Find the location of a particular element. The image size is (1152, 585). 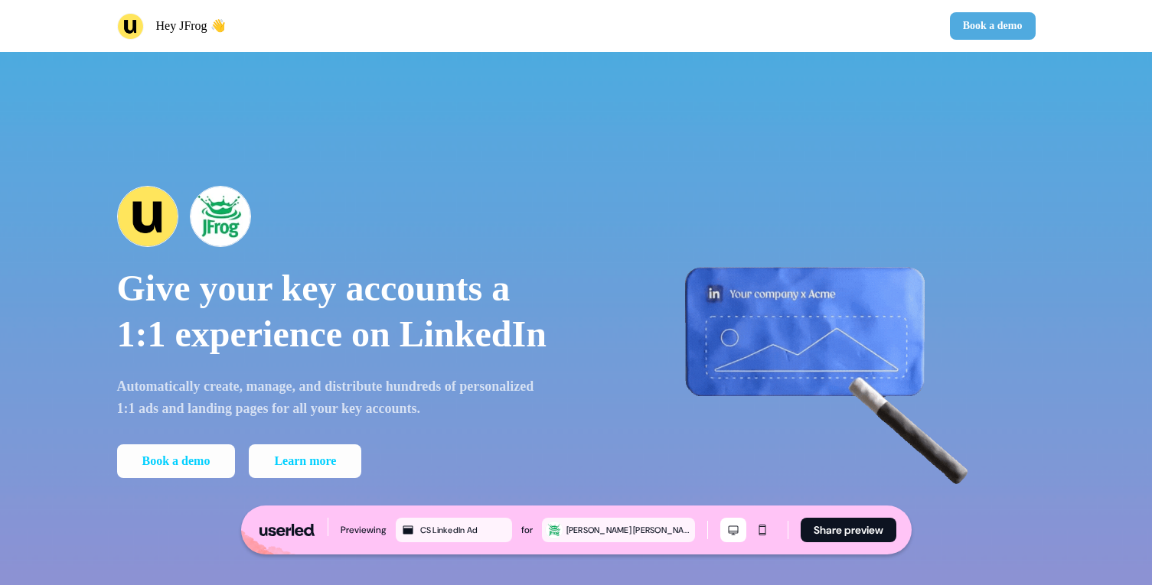

p: Hey JFrog 👋 is located at coordinates (191, 26).